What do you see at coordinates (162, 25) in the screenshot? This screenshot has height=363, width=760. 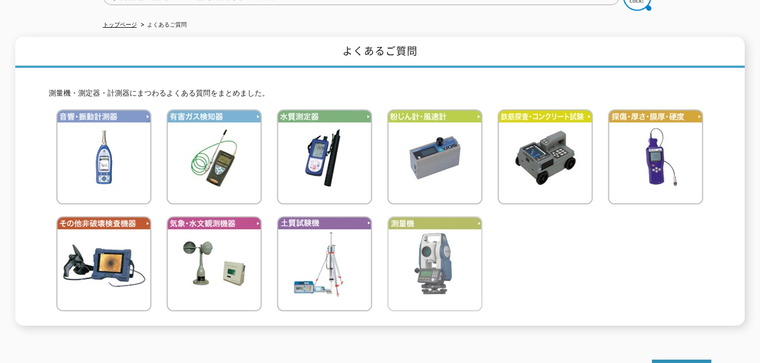 I see `li: よくあるご質問` at bounding box center [162, 25].